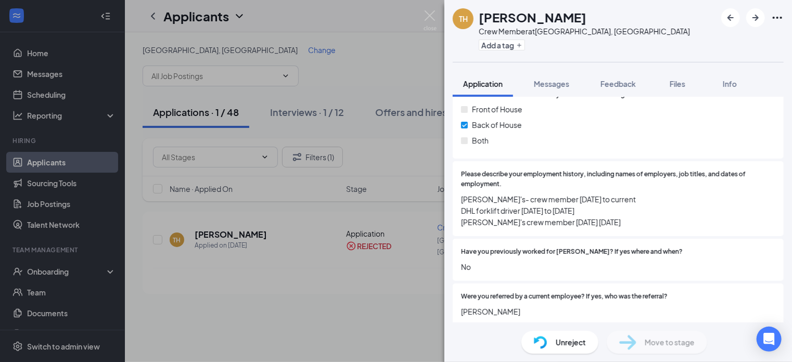  I want to click on svg: ArrowLeftNew, so click(731, 18).